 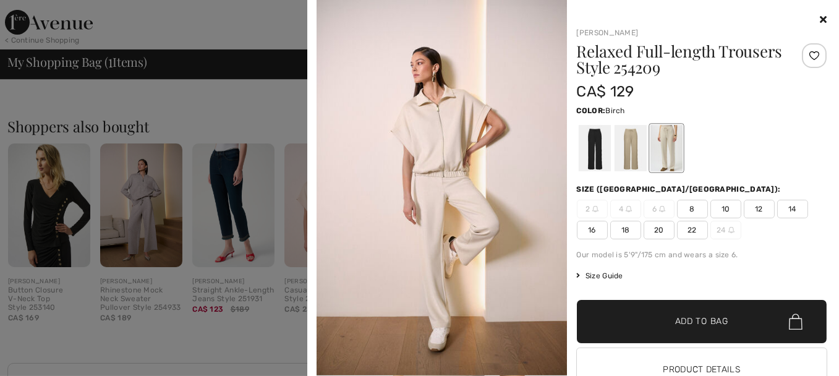 I want to click on div: Birch, so click(x=666, y=148).